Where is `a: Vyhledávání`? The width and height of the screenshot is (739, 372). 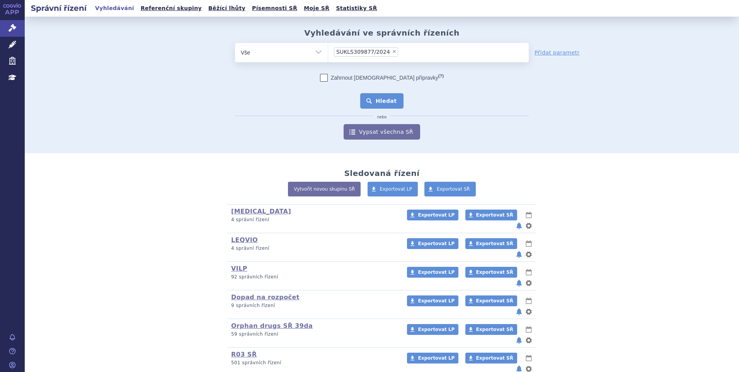 a: Vyhledávání is located at coordinates (114, 8).